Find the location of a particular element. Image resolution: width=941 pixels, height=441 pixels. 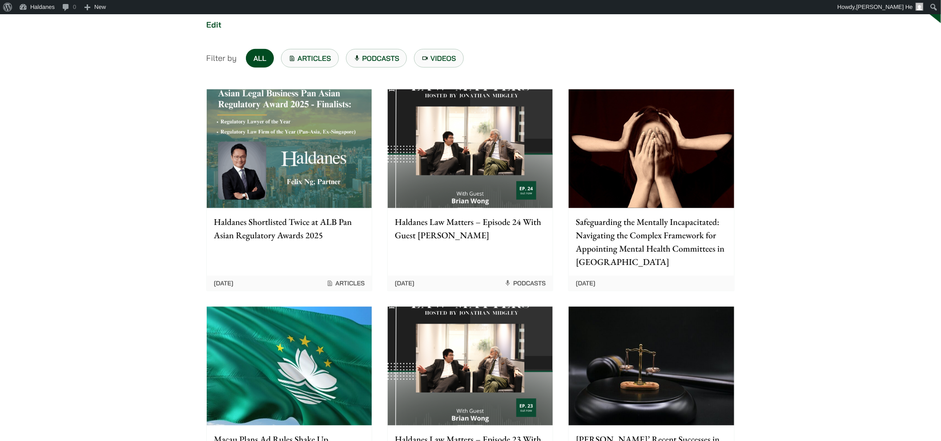

span: Articles is located at coordinates (346, 283).